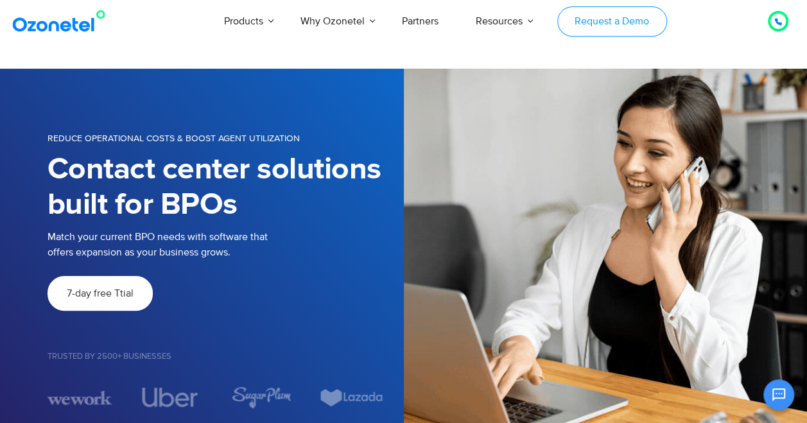 The image size is (807, 423). I want to click on img: sugarplum, so click(261, 397).